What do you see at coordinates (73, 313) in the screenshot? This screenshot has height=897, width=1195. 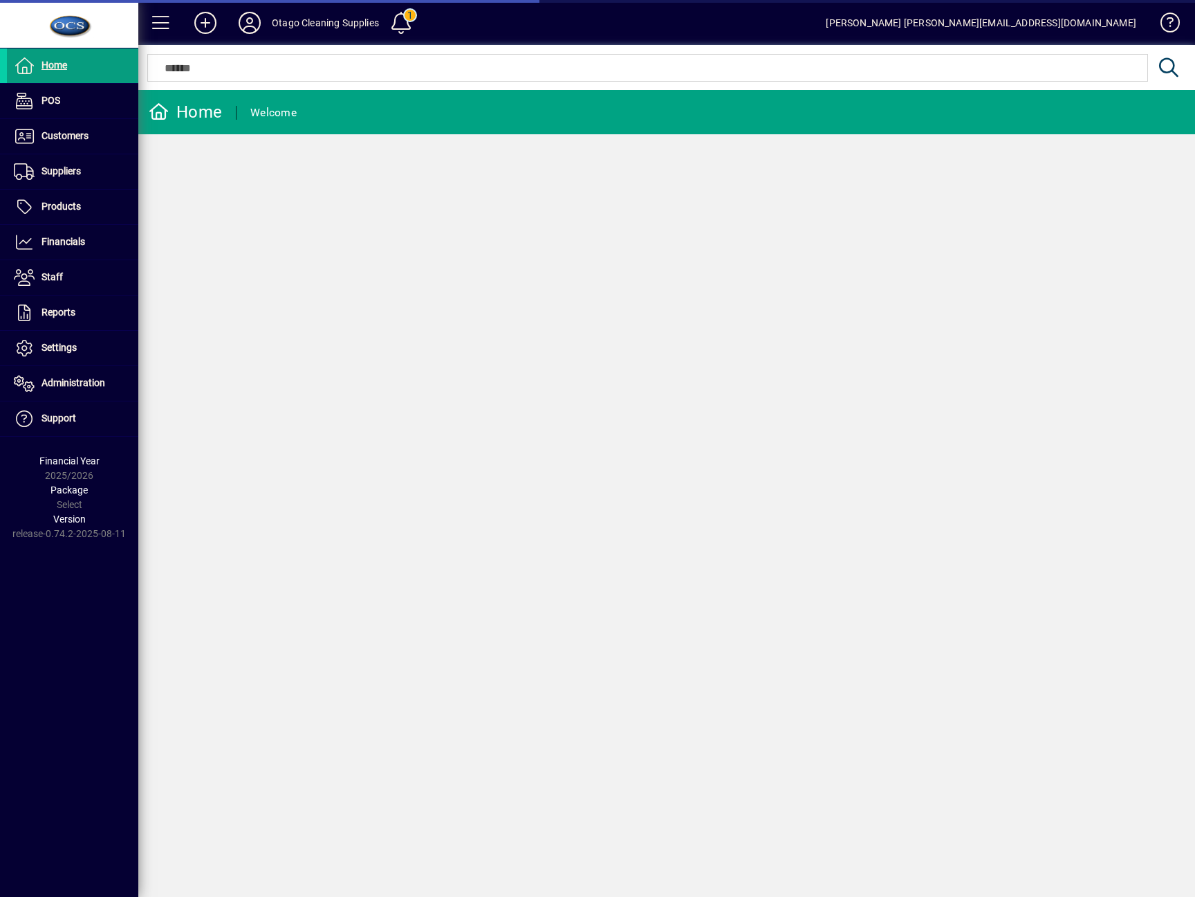 I see `a: Reports` at bounding box center [73, 313].